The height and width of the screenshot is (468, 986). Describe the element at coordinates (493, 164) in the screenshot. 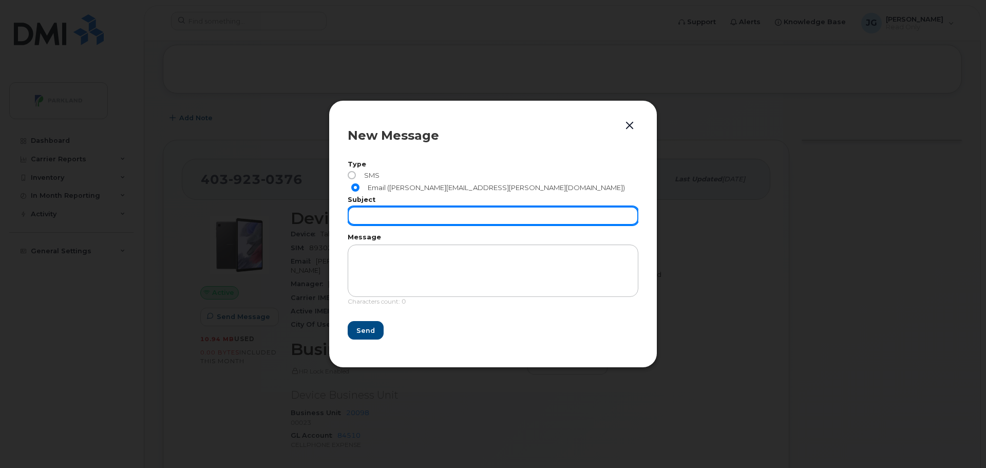

I see `label: Type` at that location.